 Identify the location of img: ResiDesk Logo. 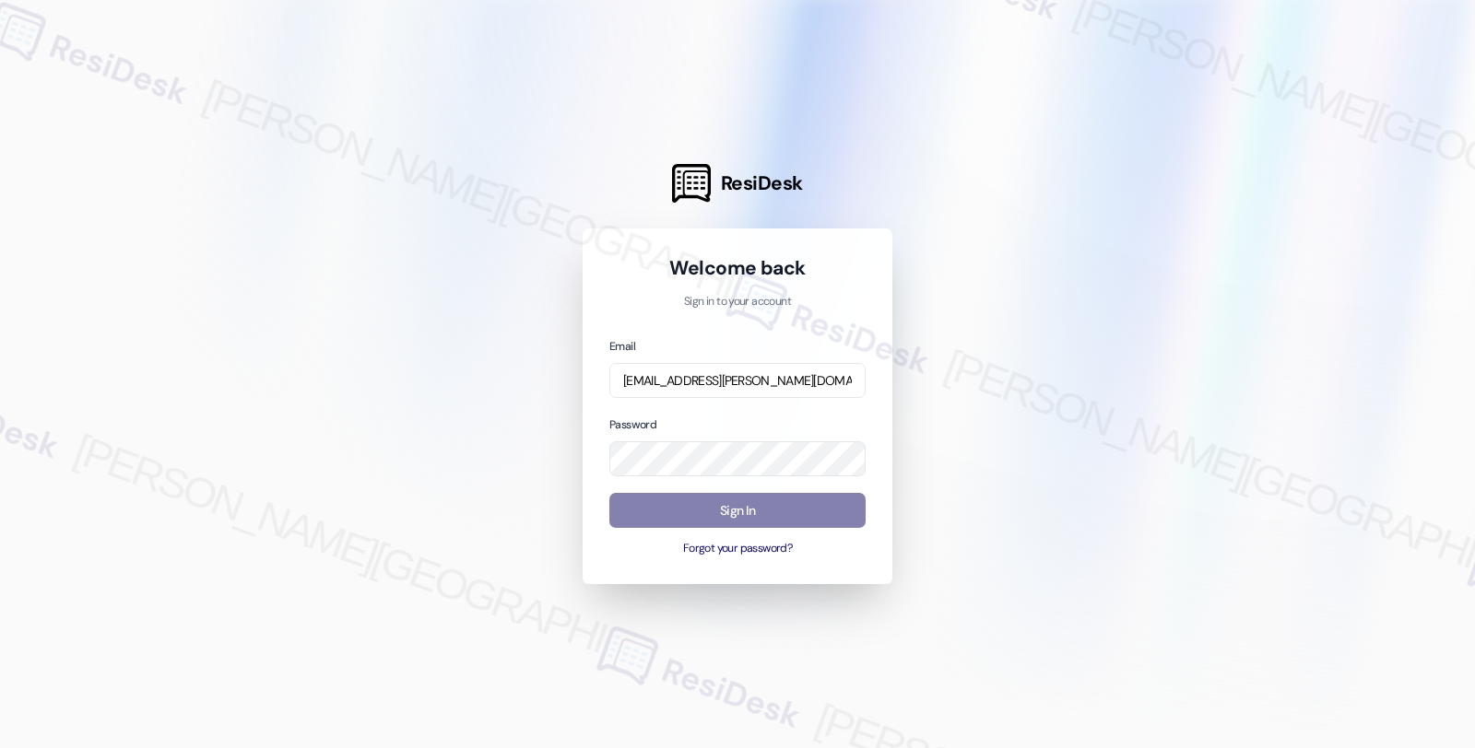
(691, 183).